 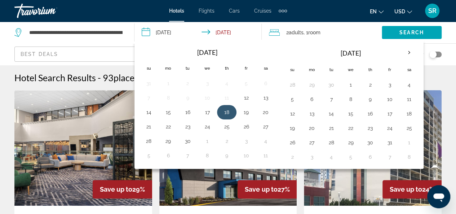 What do you see at coordinates (390, 128) in the screenshot?
I see `button: Day 24` at bounding box center [390, 128].